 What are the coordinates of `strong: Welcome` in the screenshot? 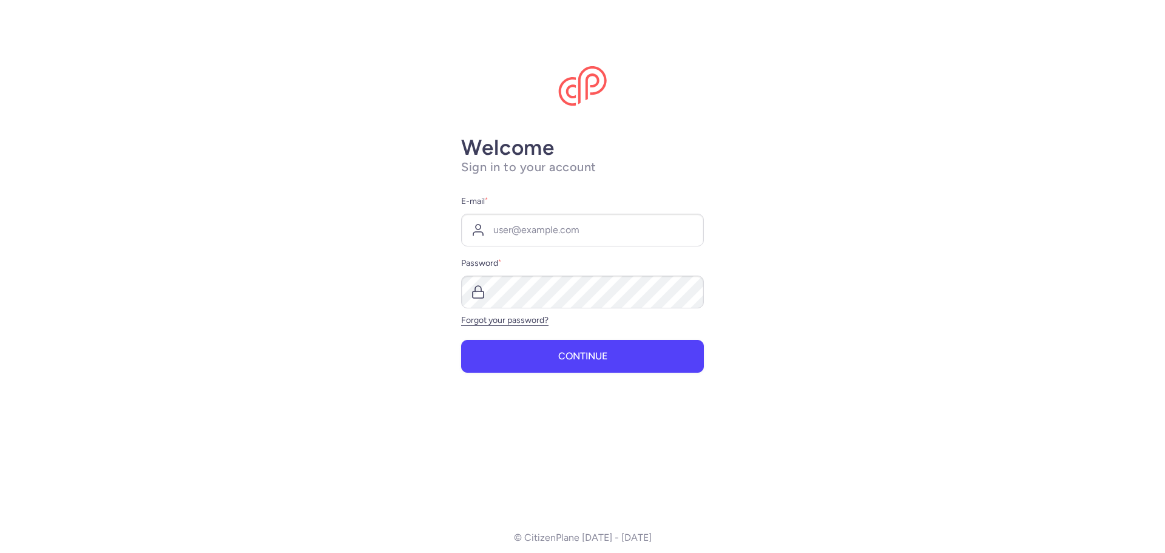 It's located at (508, 147).